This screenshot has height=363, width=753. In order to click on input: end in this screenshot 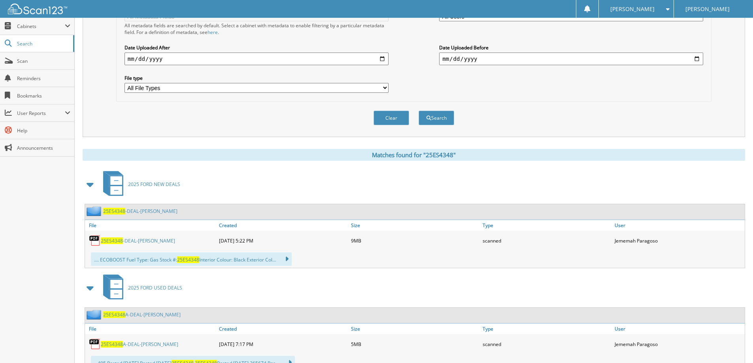, I will do `click(571, 59)`.